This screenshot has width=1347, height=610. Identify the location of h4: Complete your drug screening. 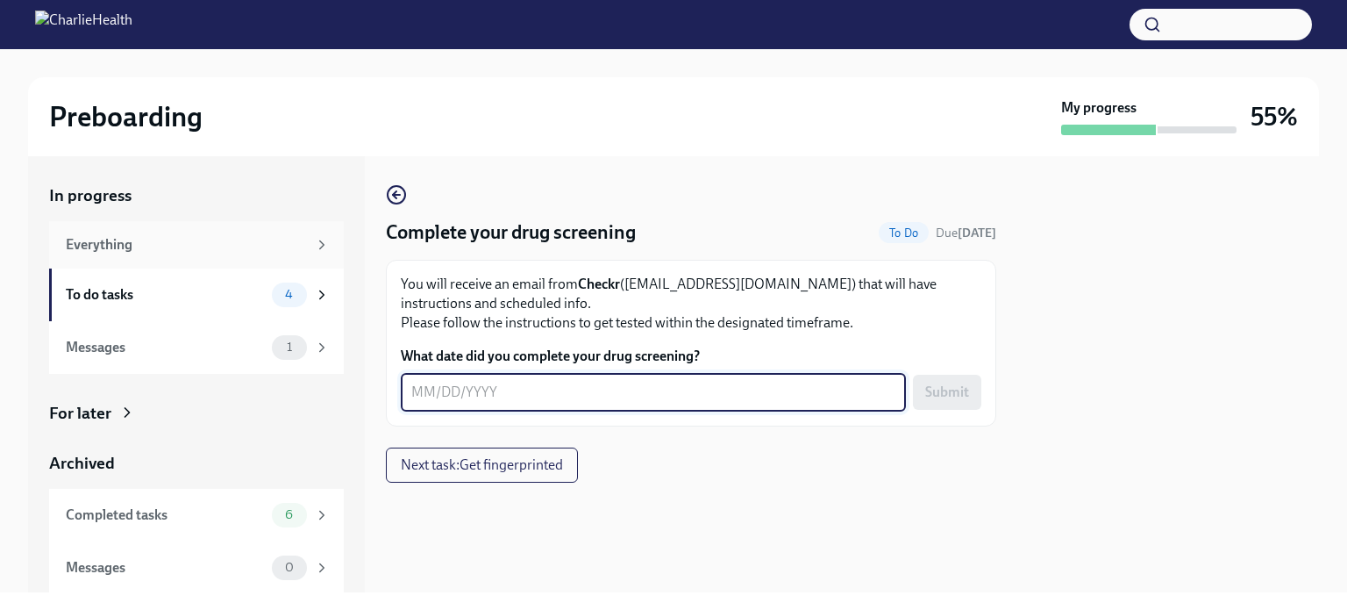
(510, 232).